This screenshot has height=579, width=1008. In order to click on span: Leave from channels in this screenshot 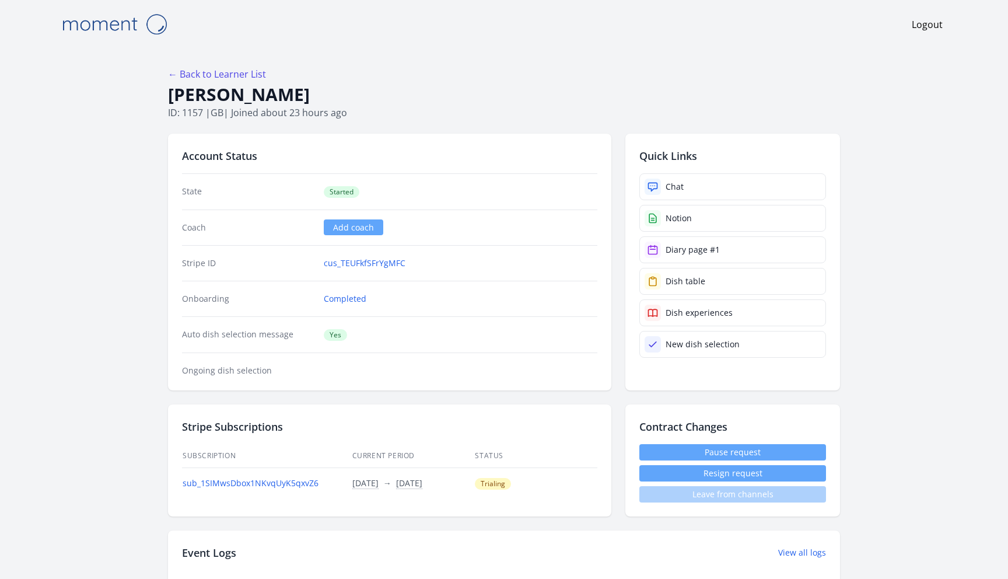, I will do `click(733, 494)`.